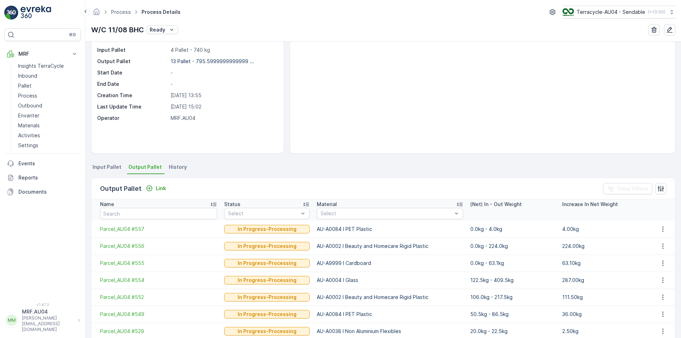 The image size is (681, 338). Describe the element at coordinates (22, 143) in the screenshot. I see `span: Net Weight :` at that location.